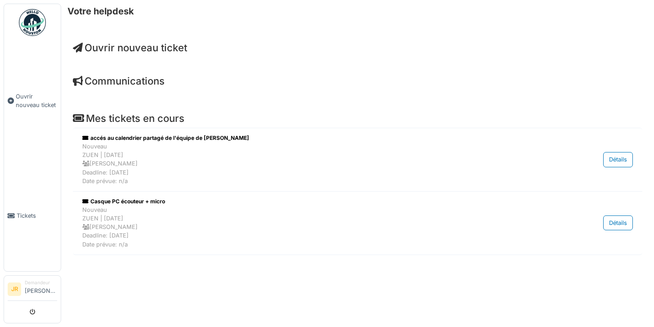 This screenshot has height=327, width=654. What do you see at coordinates (358, 118) in the screenshot?
I see `h4: Mes tickets en cours` at bounding box center [358, 118].